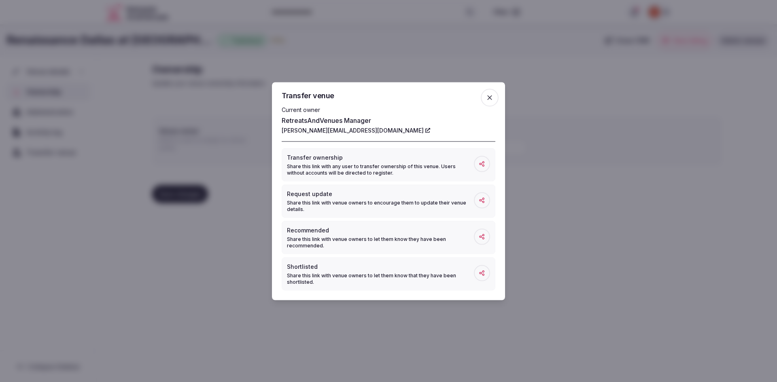 Image resolution: width=777 pixels, height=382 pixels. What do you see at coordinates (380, 194) in the screenshot?
I see `p: Request update` at bounding box center [380, 194].